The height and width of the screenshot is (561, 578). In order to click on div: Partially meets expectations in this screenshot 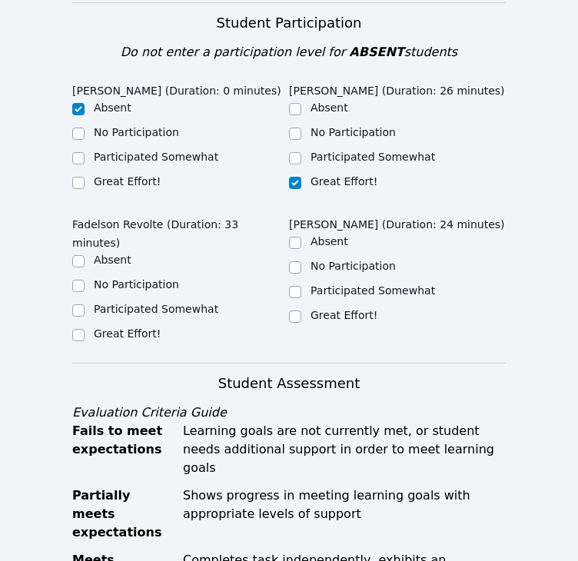, I will do `click(123, 514)`.